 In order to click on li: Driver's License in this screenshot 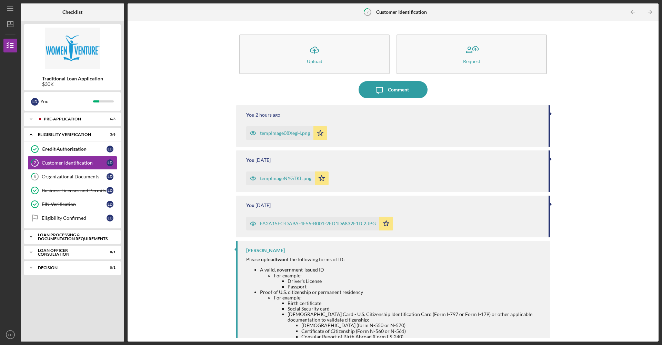, I will do `click(415, 281)`.